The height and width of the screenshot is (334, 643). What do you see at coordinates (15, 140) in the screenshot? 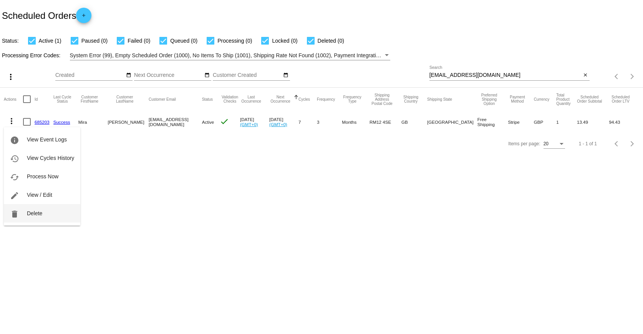
I see `mat-icon: info` at bounding box center [15, 140].